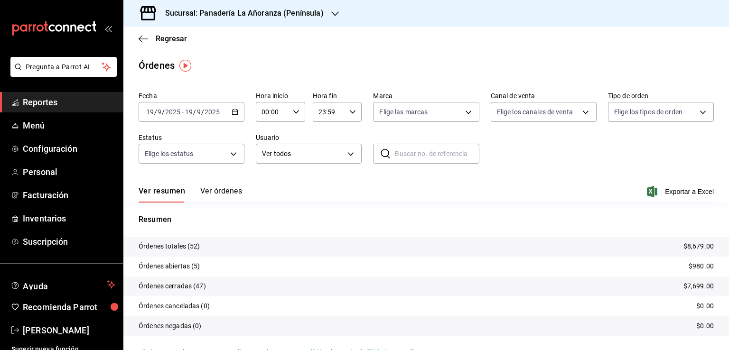 The height and width of the screenshot is (350, 729). Describe the element at coordinates (185, 66) in the screenshot. I see `button: Tooltip marker` at that location.